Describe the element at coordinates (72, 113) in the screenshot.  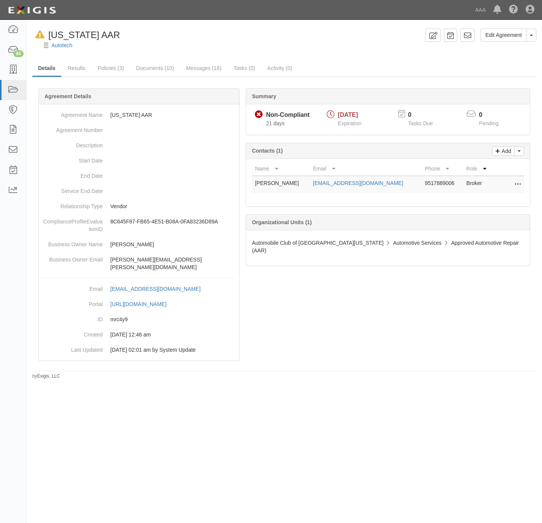
I see `dt: Agreement Name` at that location.